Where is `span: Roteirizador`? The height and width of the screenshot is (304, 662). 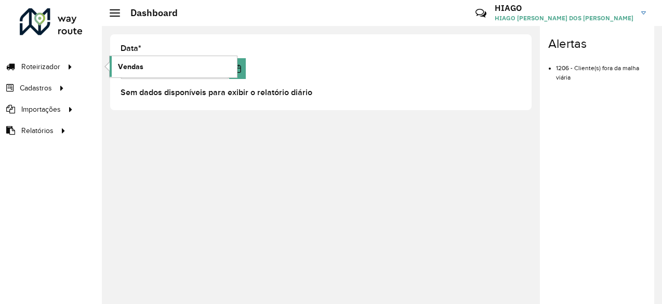 span: Roteirizador is located at coordinates (41, 67).